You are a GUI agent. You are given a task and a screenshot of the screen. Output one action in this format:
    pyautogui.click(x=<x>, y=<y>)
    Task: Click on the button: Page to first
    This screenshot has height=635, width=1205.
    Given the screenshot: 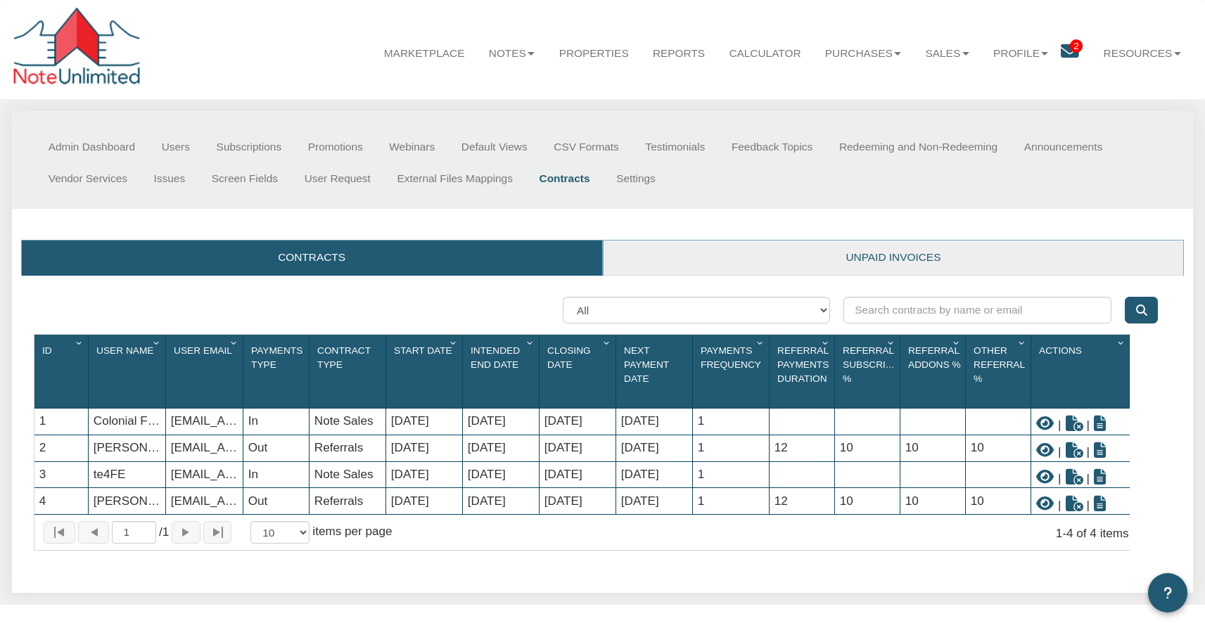 What is the action you would take?
    pyautogui.click(x=59, y=532)
    